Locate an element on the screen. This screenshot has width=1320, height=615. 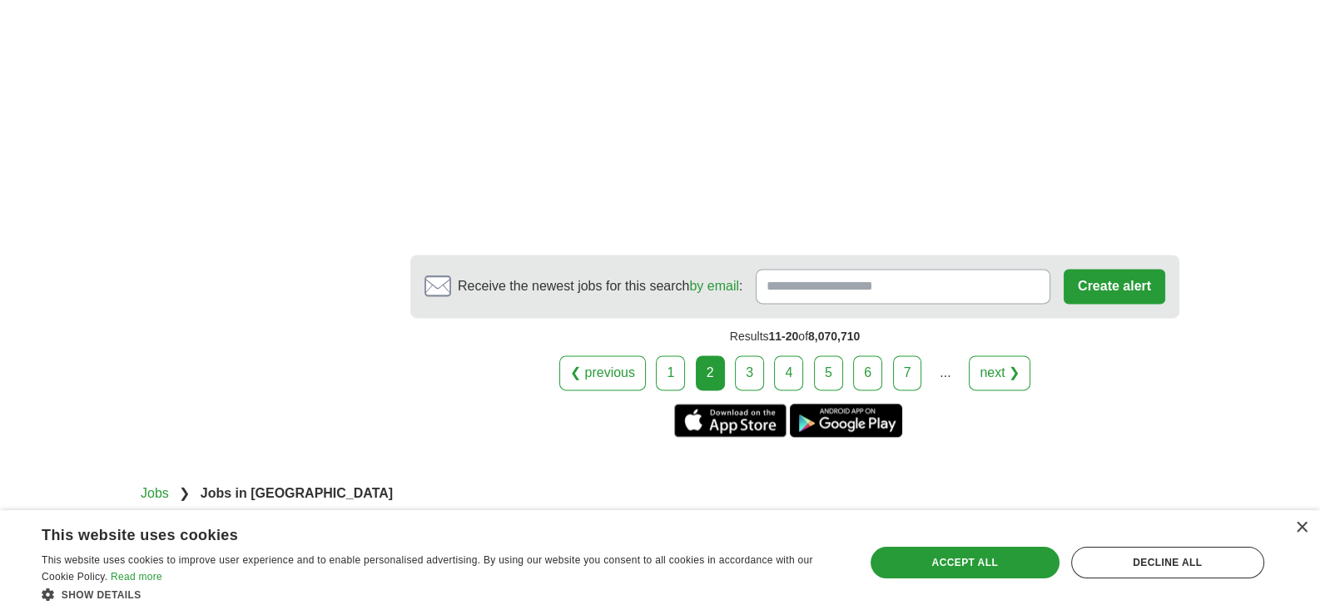
a: 7 is located at coordinates (907, 373).